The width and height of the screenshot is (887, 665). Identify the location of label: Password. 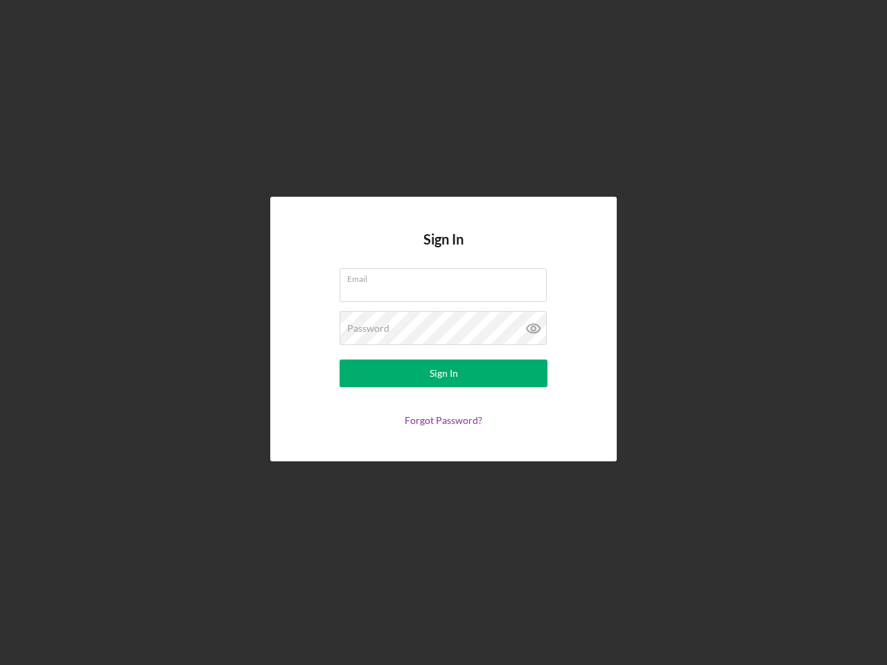
(368, 328).